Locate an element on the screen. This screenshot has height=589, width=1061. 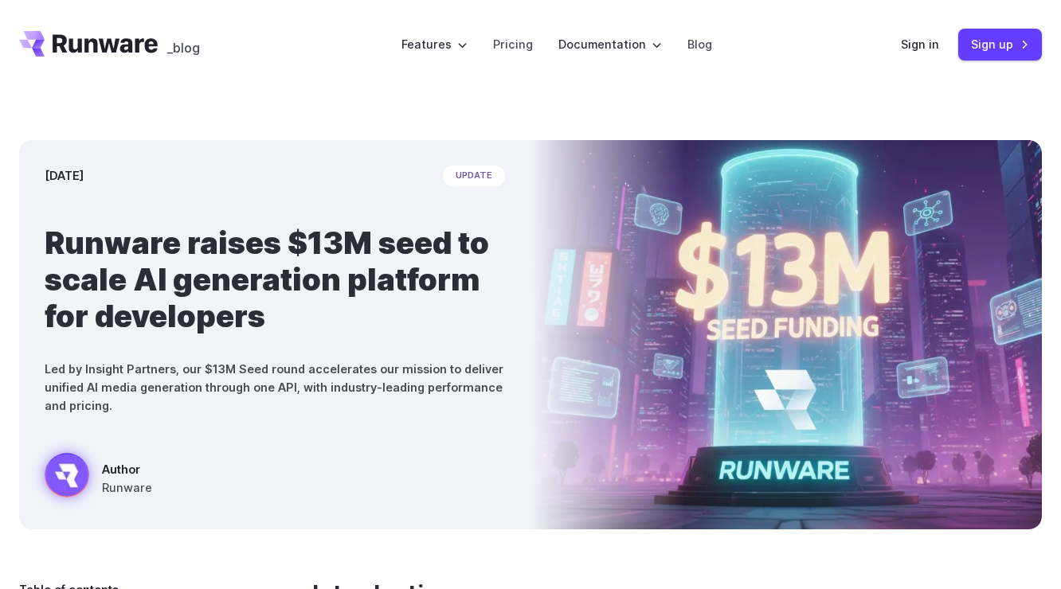
span: _blog is located at coordinates (183, 48).